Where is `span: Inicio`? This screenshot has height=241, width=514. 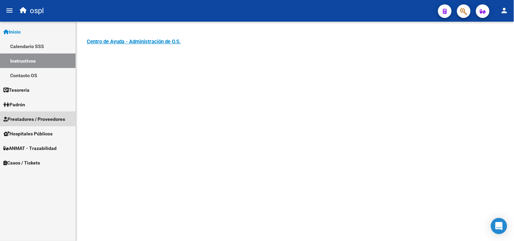
span: Inicio is located at coordinates (12, 32).